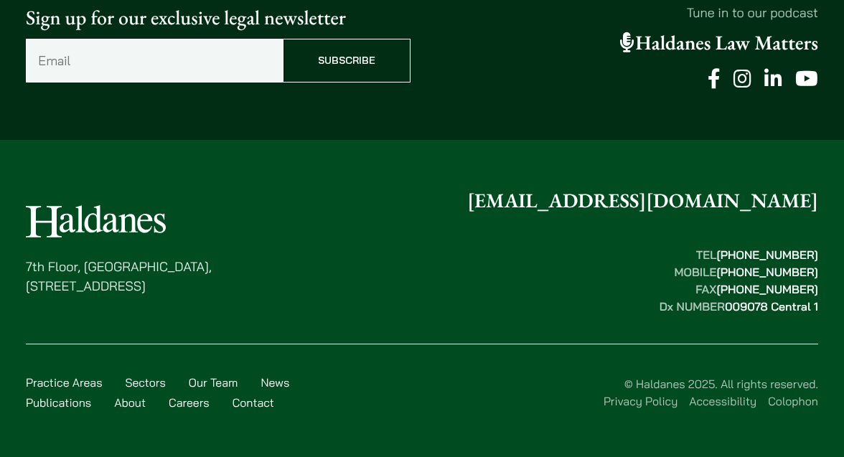 The width and height of the screenshot is (844, 457). What do you see at coordinates (58, 403) in the screenshot?
I see `a: Publications` at bounding box center [58, 403].